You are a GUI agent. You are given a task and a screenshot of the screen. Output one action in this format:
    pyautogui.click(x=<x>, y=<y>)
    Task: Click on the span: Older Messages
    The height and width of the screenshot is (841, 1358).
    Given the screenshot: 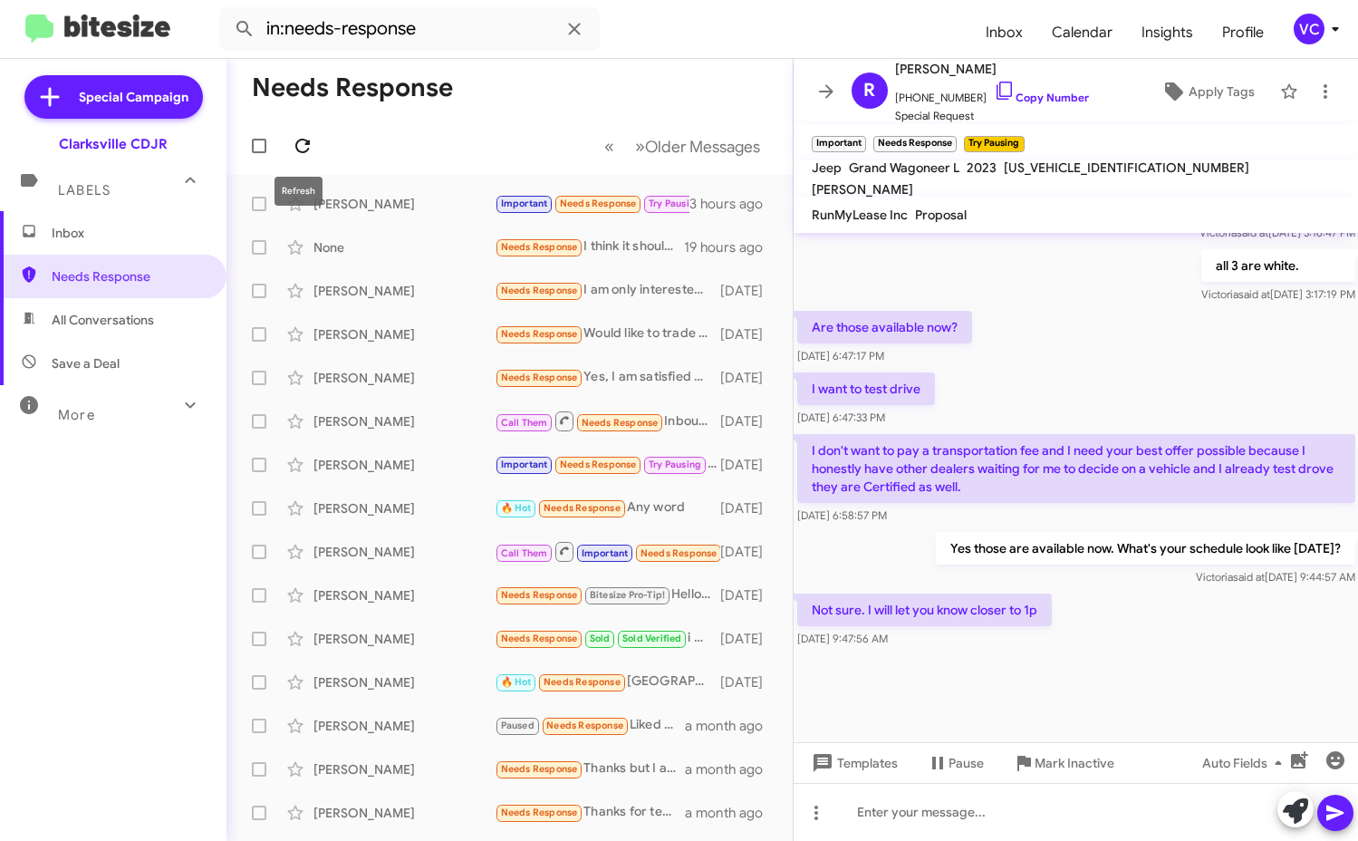 What is the action you would take?
    pyautogui.click(x=702, y=147)
    